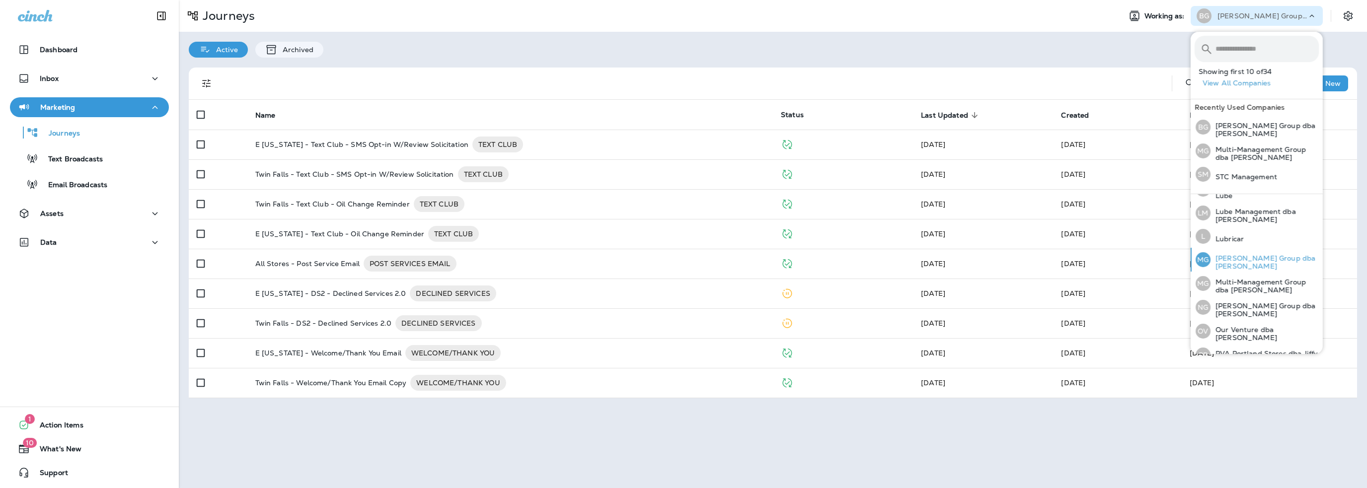 This screenshot has height=488, width=1367. What do you see at coordinates (323, 323) in the screenshot?
I see `p: Twin Falls - DS2 - Declined Services 2.0` at bounding box center [323, 323].